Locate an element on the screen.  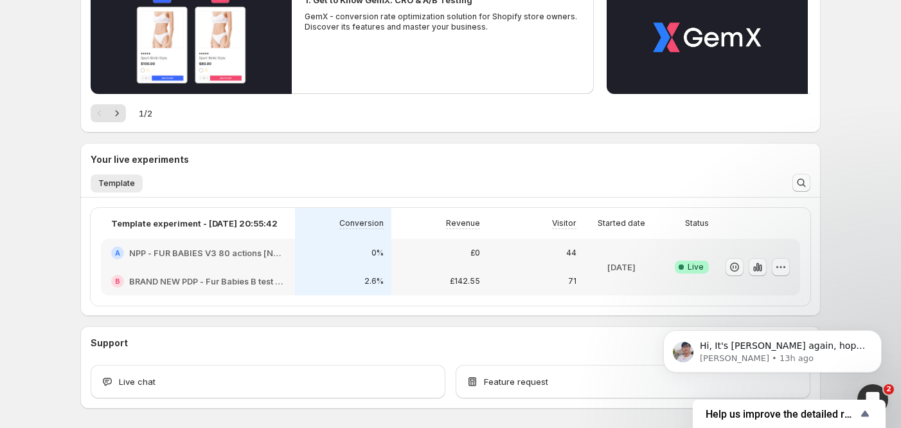
p: Started date is located at coordinates (622, 223).